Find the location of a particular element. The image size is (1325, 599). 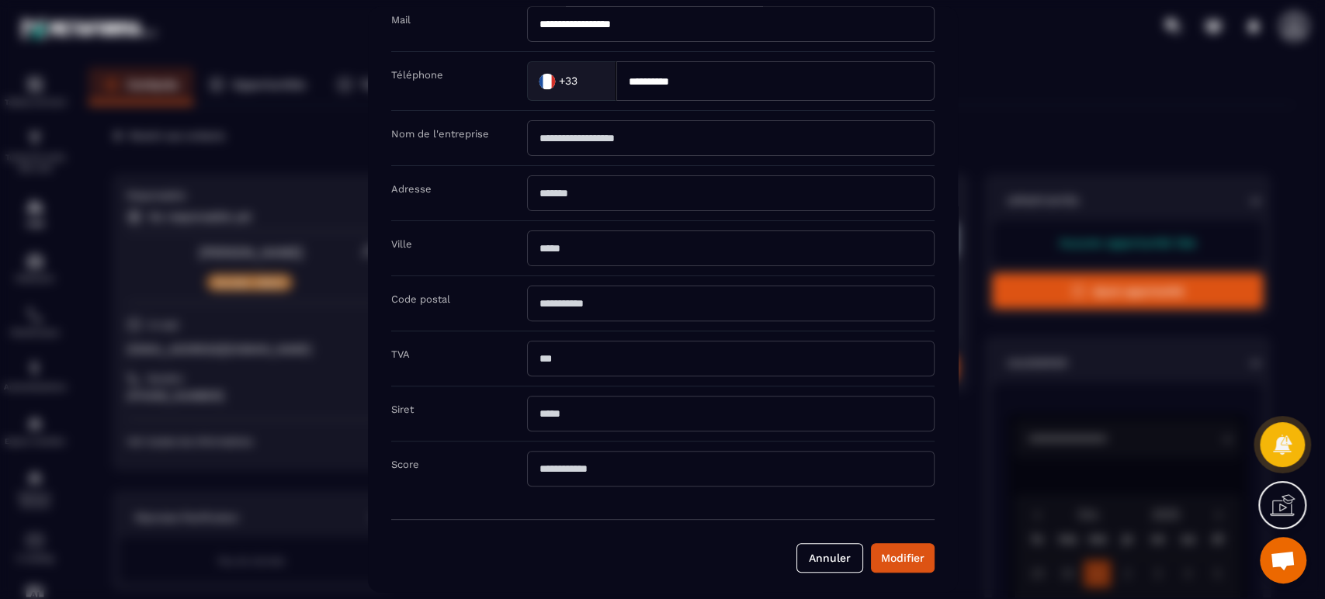

span: +33 is located at coordinates (568, 81).